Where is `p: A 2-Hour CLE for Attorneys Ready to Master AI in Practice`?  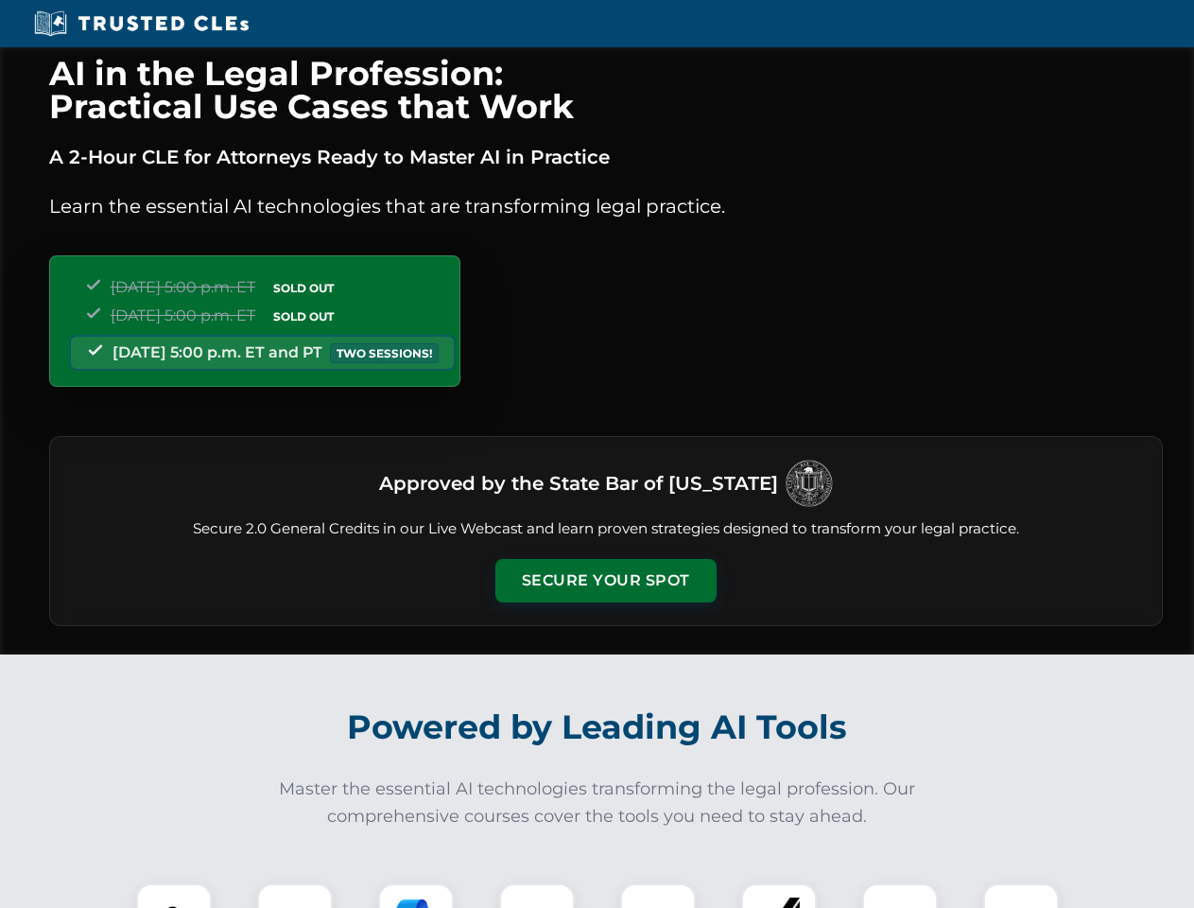 p: A 2-Hour CLE for Attorneys Ready to Master AI in Practice is located at coordinates (606, 157).